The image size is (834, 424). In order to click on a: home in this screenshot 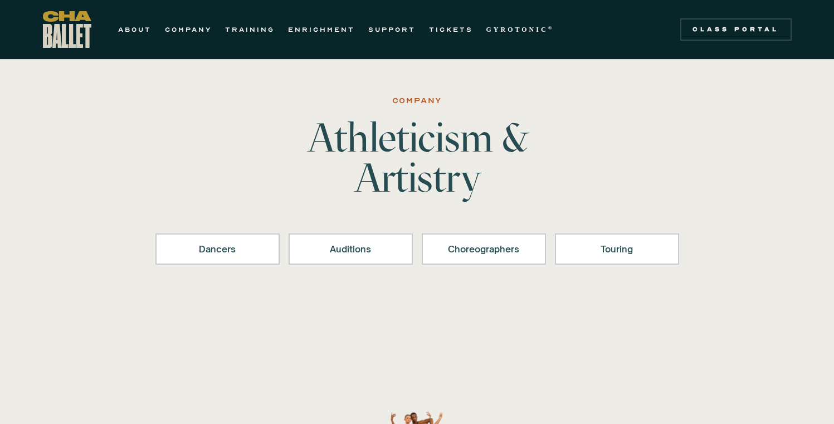, I will do `click(67, 30)`.